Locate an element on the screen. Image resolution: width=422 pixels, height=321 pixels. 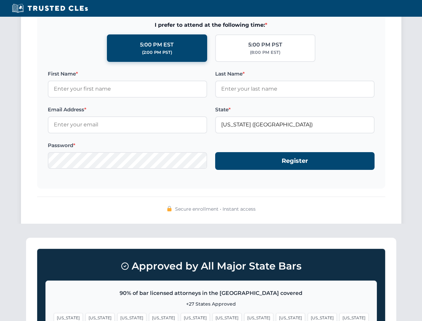
span: I prefer to attend at the following time: is located at coordinates (211, 25).